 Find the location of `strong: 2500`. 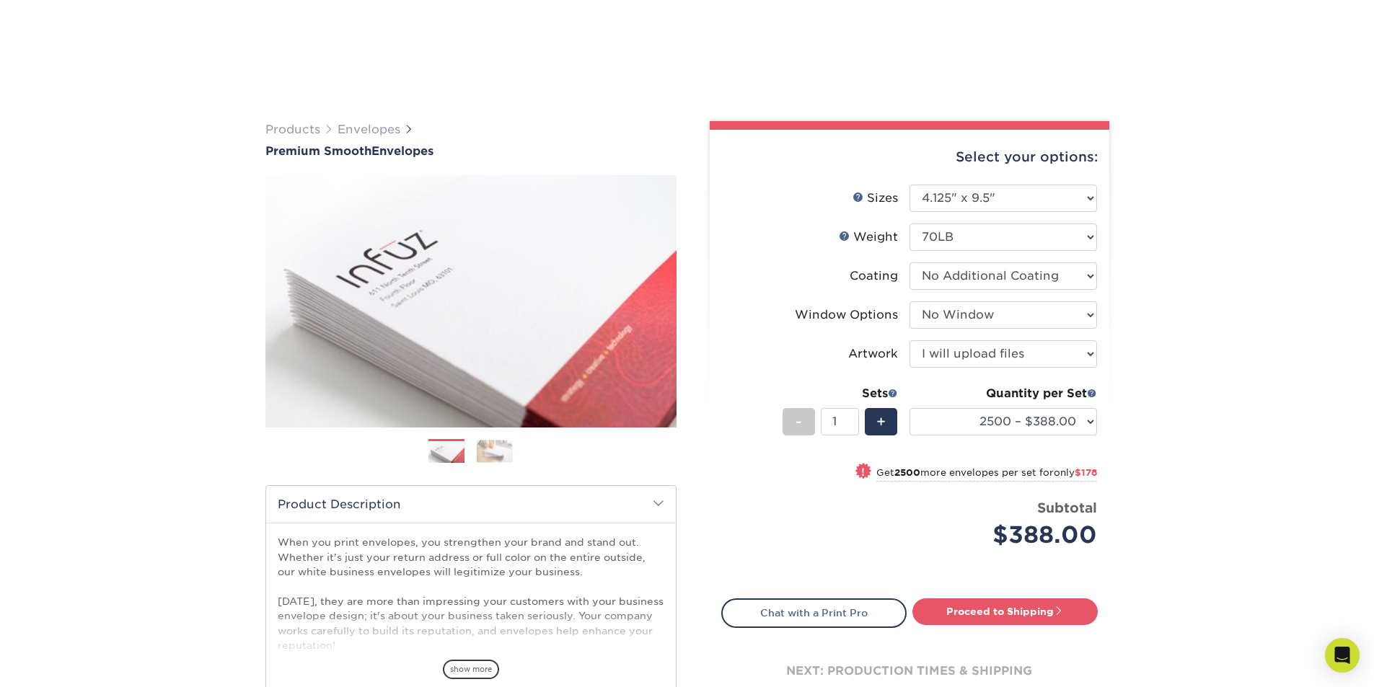

strong: 2500 is located at coordinates (907, 472).